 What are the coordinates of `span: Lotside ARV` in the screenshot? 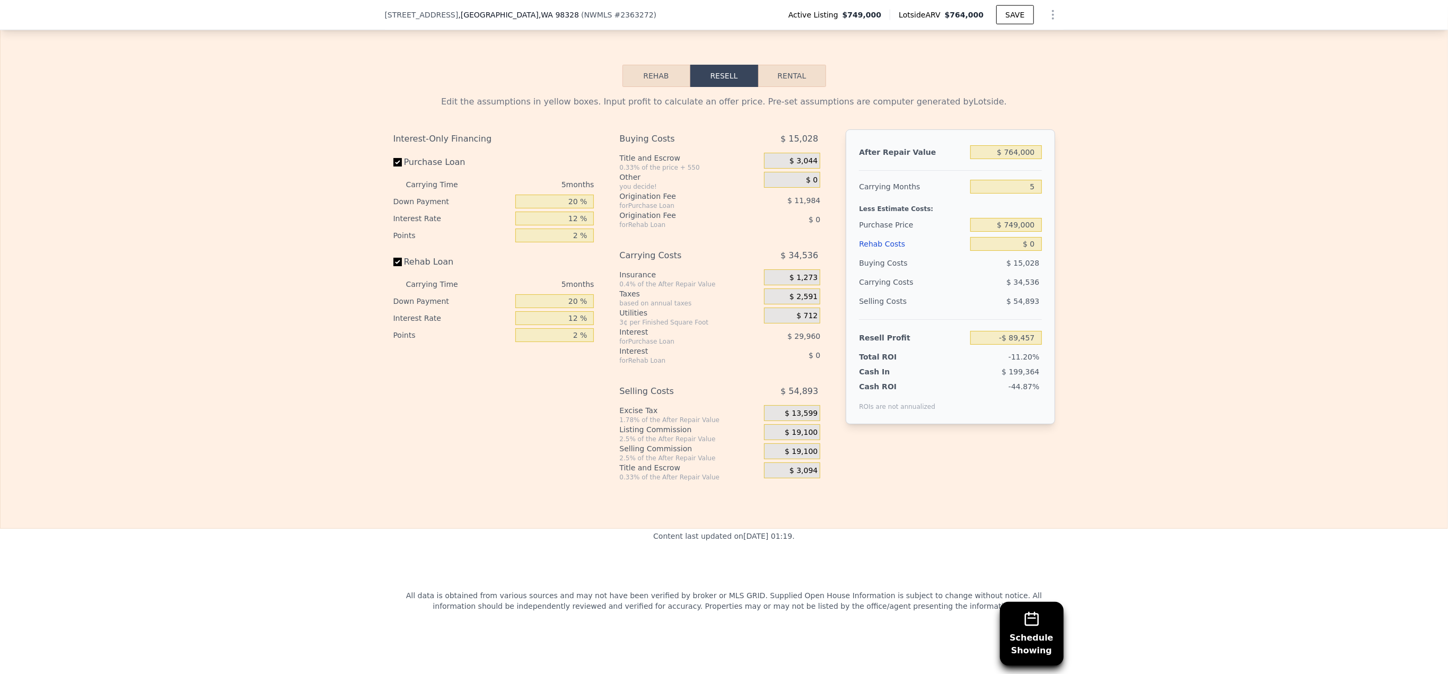 It's located at (921, 15).